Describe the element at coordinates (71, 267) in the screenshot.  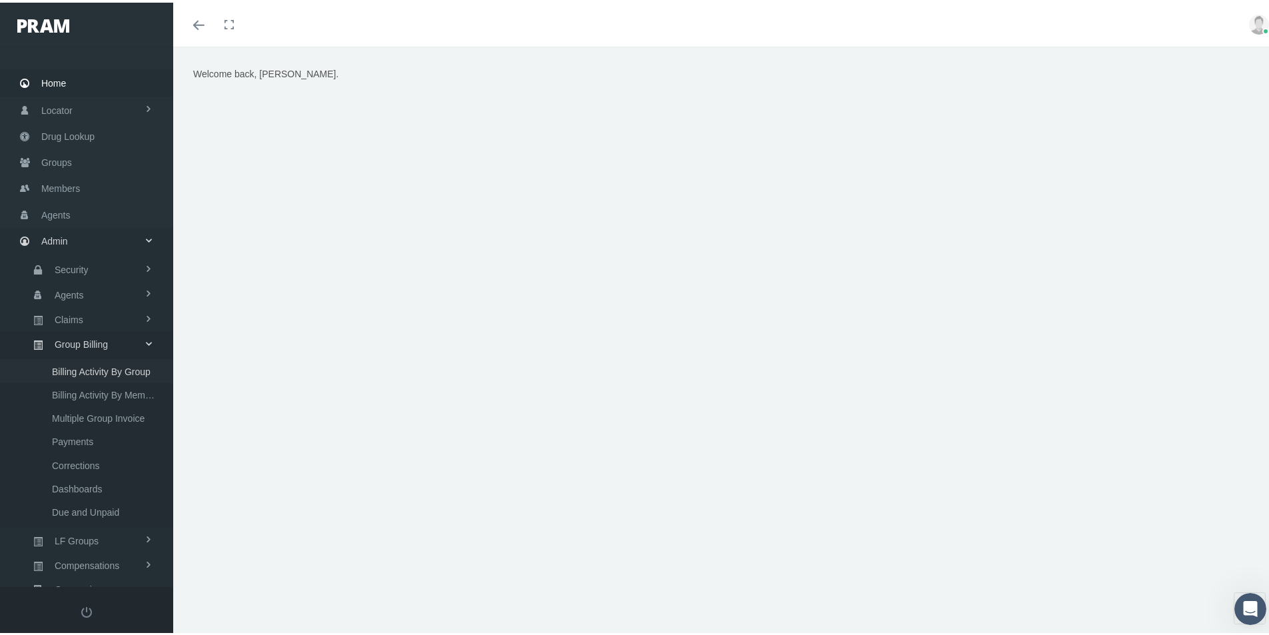
I see `span: Security` at that location.